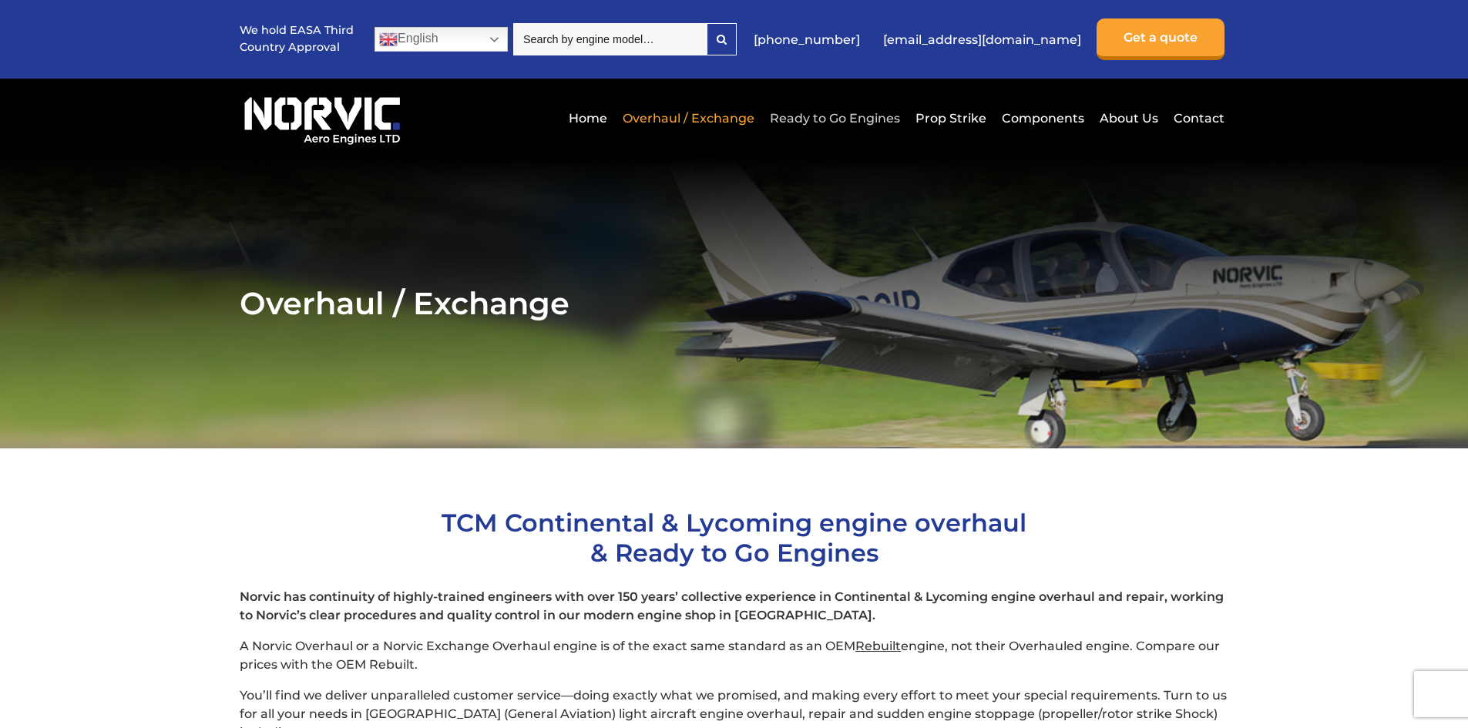 The image size is (1468, 728). Describe the element at coordinates (297, 39) in the screenshot. I see `p: We hold EASA Third Country Approval` at that location.